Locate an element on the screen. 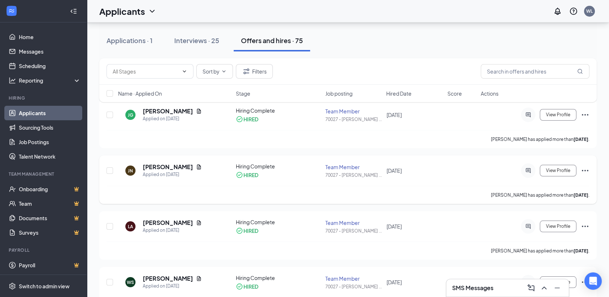 Image resolution: width=609 pixels, height=297 pixels. svg: Filter is located at coordinates (246, 71).